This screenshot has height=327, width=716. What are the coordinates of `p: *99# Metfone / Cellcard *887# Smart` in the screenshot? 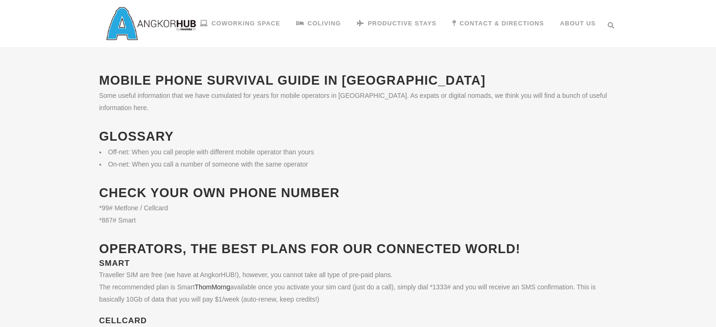 It's located at (358, 214).